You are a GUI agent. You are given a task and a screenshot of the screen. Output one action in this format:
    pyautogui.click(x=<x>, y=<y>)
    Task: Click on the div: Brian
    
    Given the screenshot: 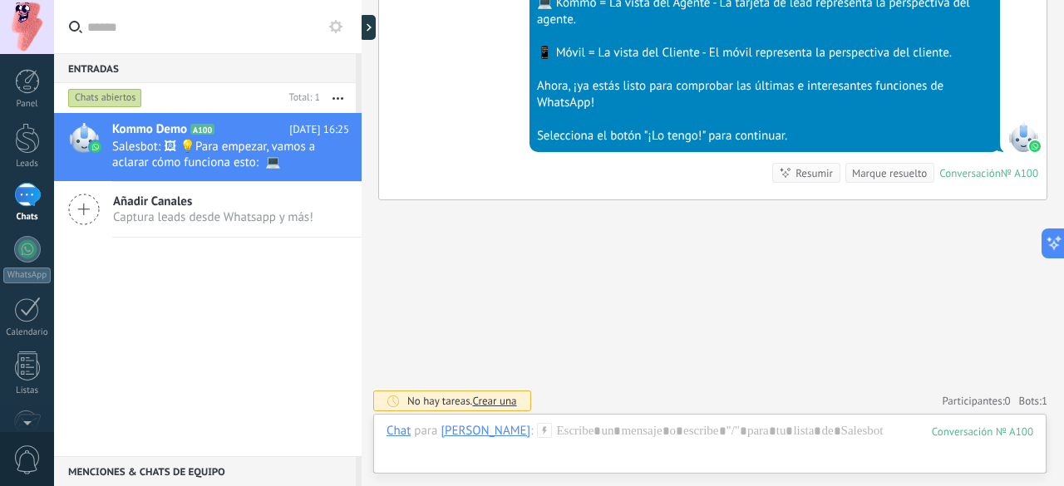 What is the action you would take?
    pyautogui.click(x=486, y=431)
    